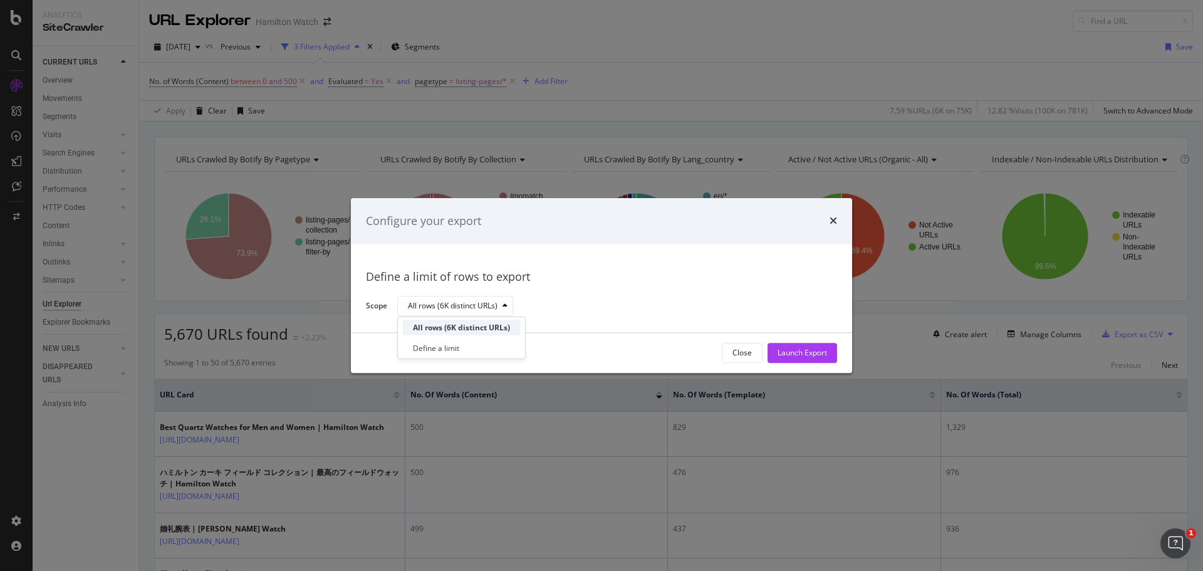 Image resolution: width=1203 pixels, height=571 pixels. Describe the element at coordinates (833, 221) in the screenshot. I see `div: times` at that location.